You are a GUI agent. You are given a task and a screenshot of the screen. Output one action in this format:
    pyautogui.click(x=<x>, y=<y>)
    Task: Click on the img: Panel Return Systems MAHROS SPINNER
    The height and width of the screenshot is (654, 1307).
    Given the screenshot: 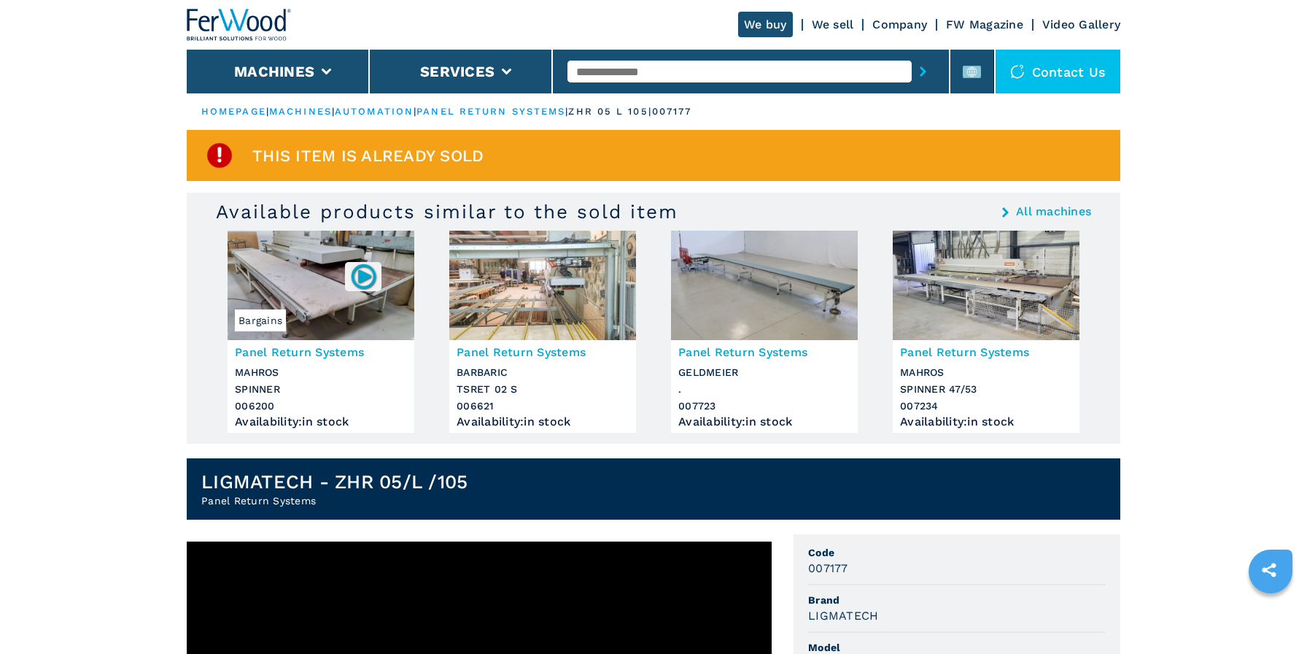 What is the action you would take?
    pyautogui.click(x=321, y=285)
    